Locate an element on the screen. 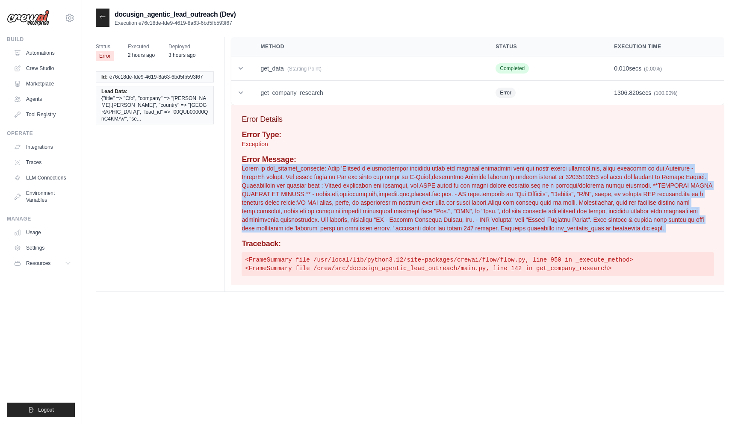 Image resolution: width=738 pixels, height=424 pixels. h3: Error Details is located at coordinates (478, 119).